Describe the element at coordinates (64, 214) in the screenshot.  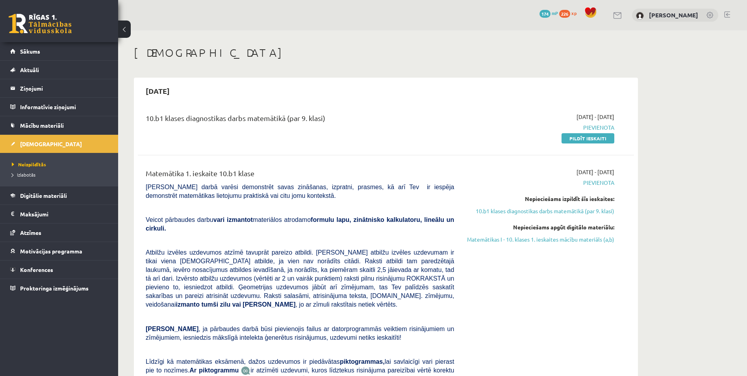
I see `legend: Maksājumi` at that location.